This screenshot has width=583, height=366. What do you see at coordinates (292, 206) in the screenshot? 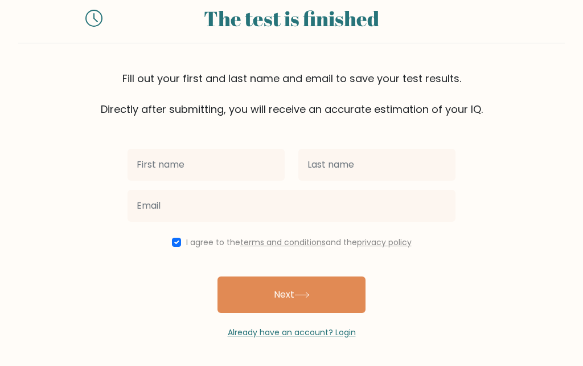
I see `input: Email` at bounding box center [292, 206].